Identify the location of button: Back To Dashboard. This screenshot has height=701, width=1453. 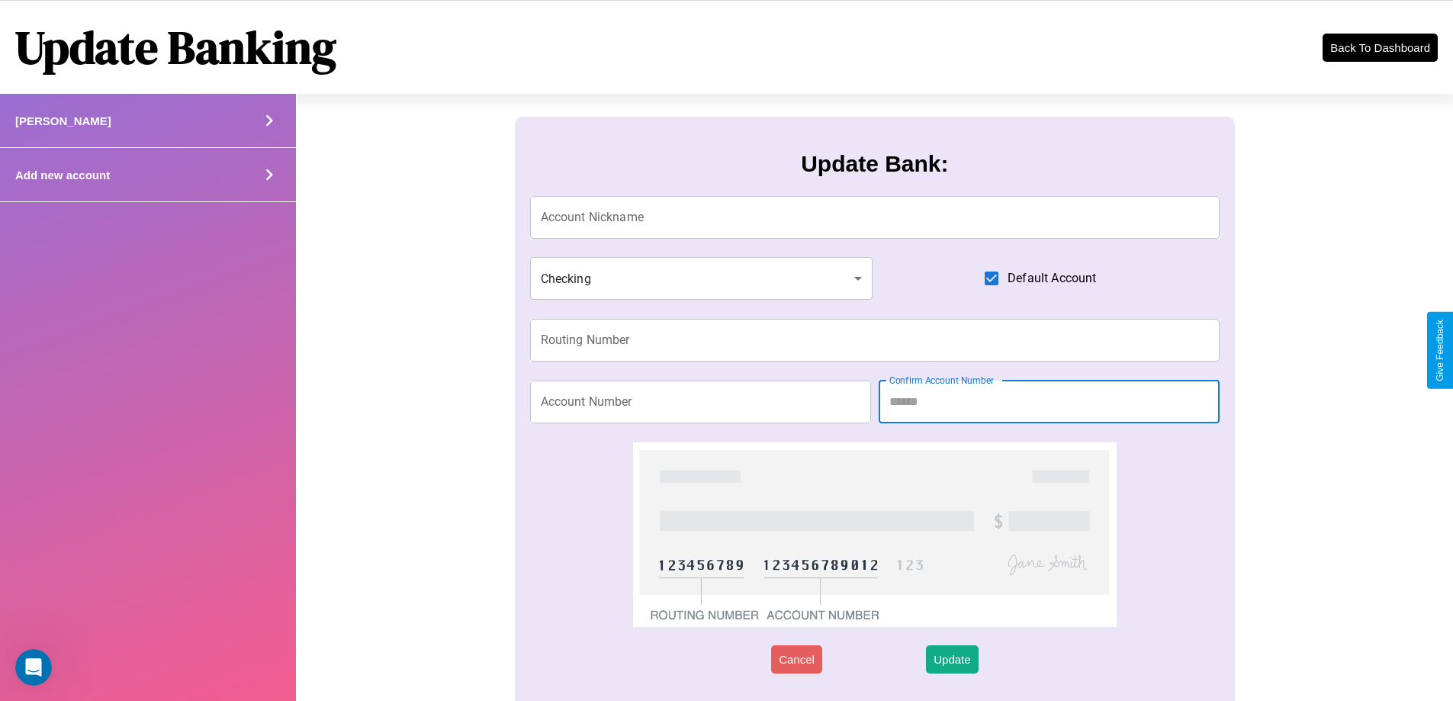
(1379, 47).